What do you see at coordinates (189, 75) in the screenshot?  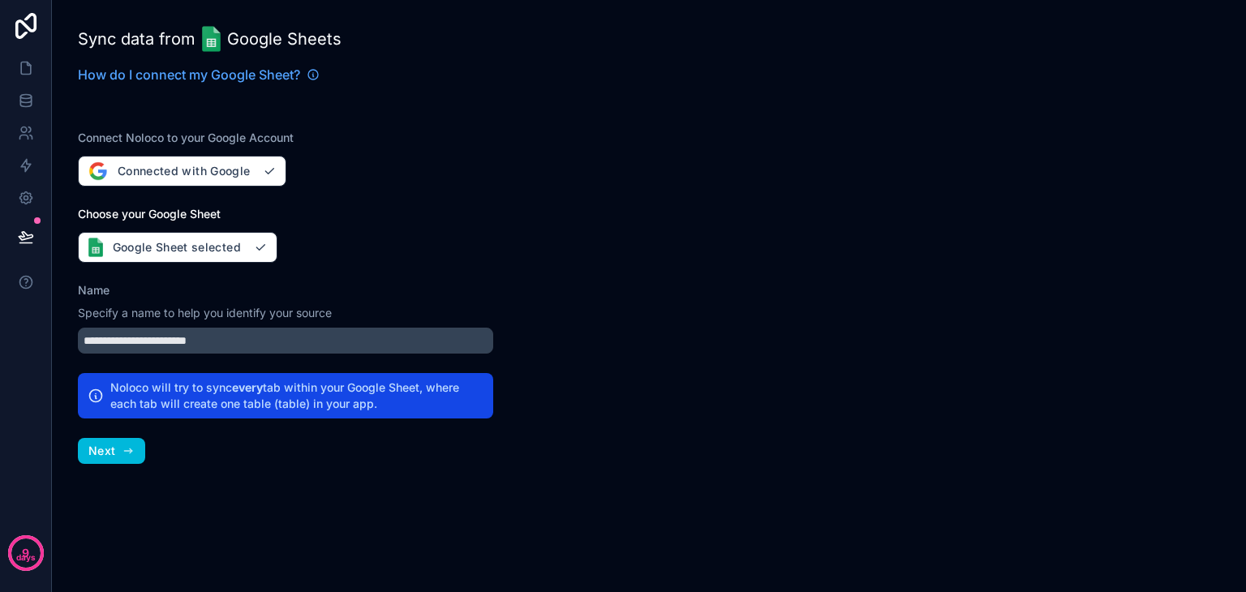 I see `span: How do I connect my Google Sheet?` at bounding box center [189, 75].